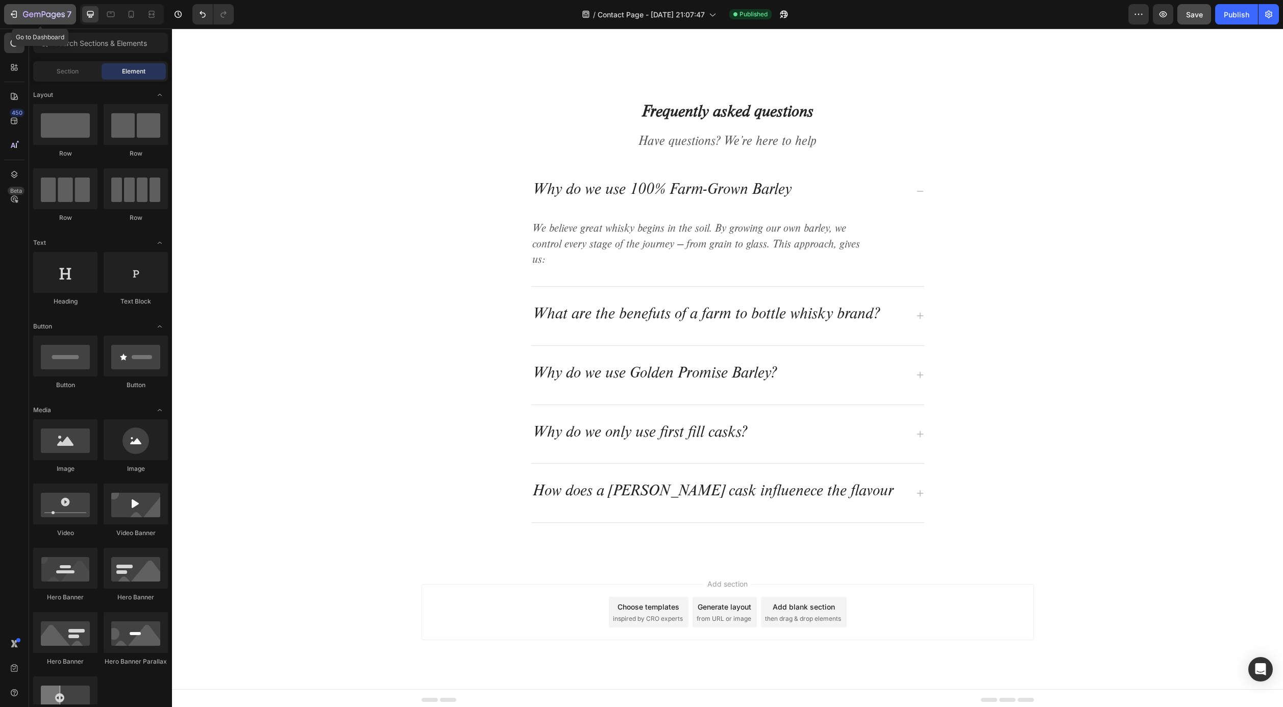  Describe the element at coordinates (17, 113) in the screenshot. I see `div: 450` at that location.